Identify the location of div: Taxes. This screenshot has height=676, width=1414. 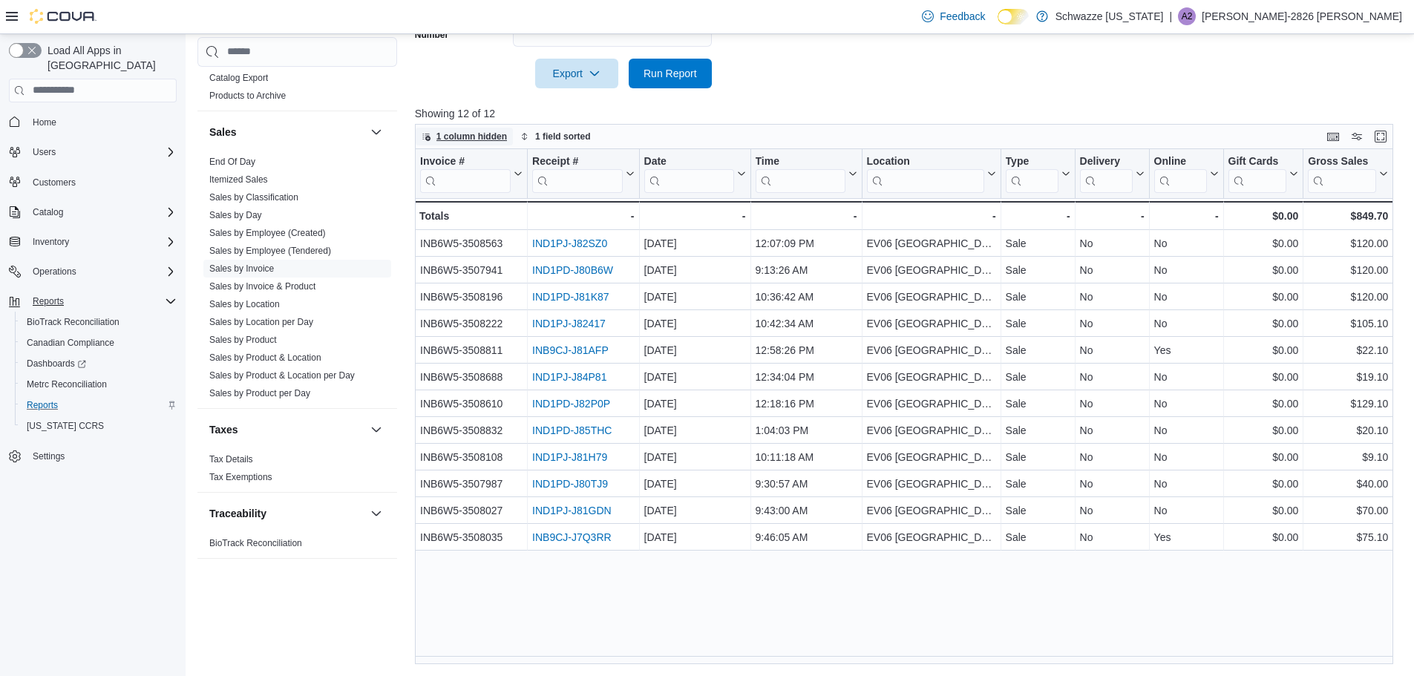
(297, 471).